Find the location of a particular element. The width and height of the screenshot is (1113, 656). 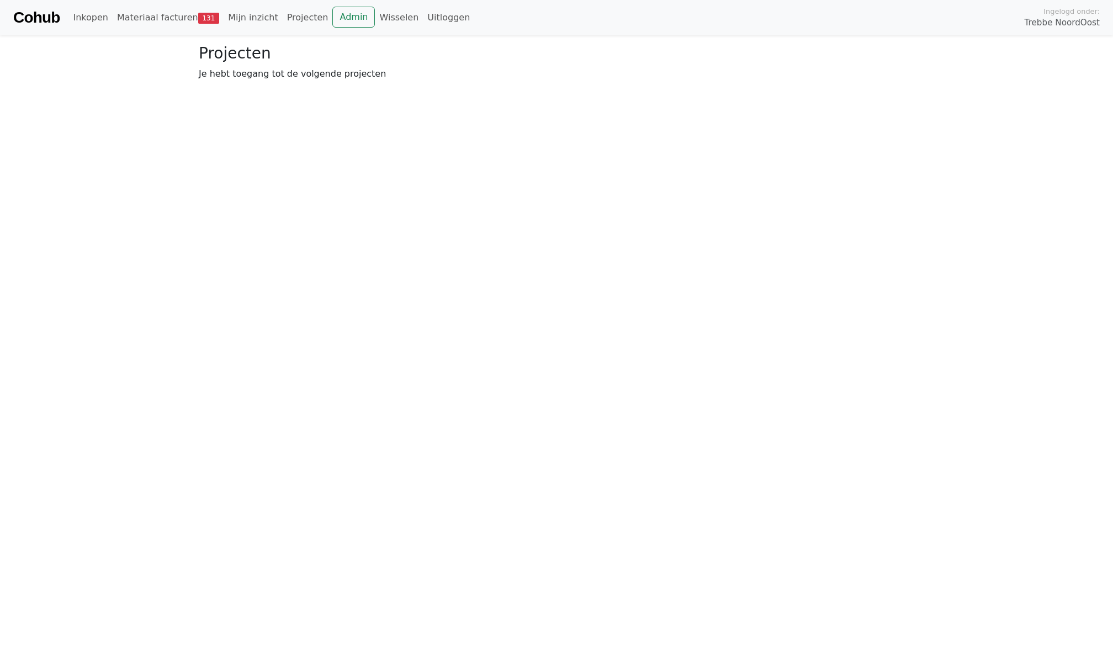

span: Ingelogd onder: is located at coordinates (1072, 11).